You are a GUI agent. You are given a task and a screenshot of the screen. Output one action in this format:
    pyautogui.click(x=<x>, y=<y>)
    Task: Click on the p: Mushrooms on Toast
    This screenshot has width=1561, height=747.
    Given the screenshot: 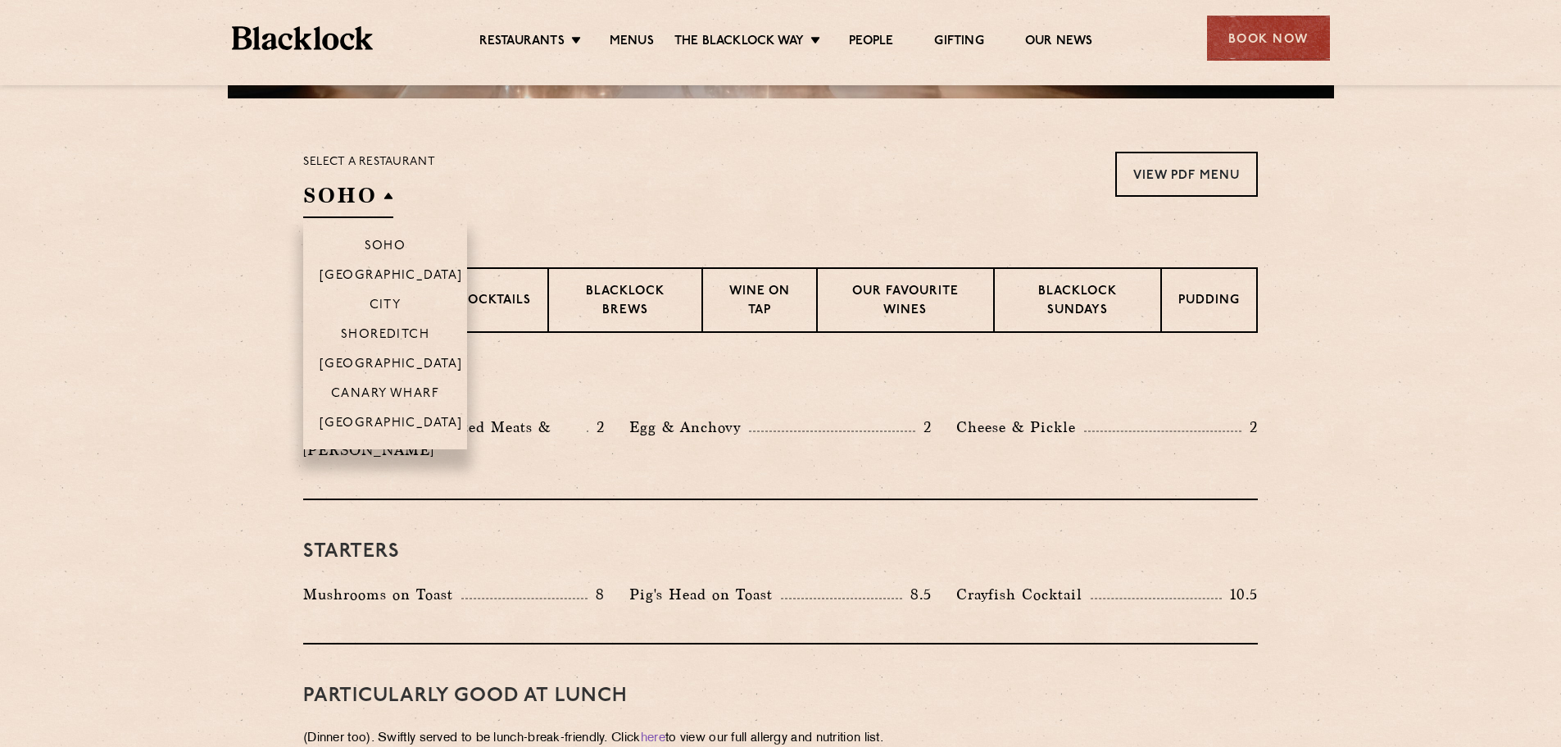 What is the action you would take?
    pyautogui.click(x=382, y=594)
    